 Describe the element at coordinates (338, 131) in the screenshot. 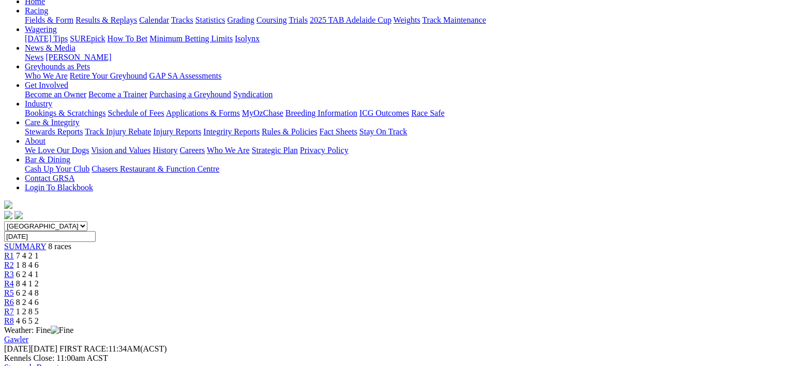

I see `a: Fact Sheets` at that location.